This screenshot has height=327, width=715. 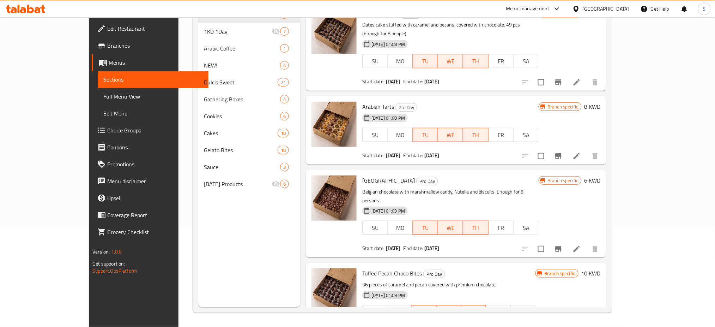 I want to click on span: TH, so click(x=474, y=312).